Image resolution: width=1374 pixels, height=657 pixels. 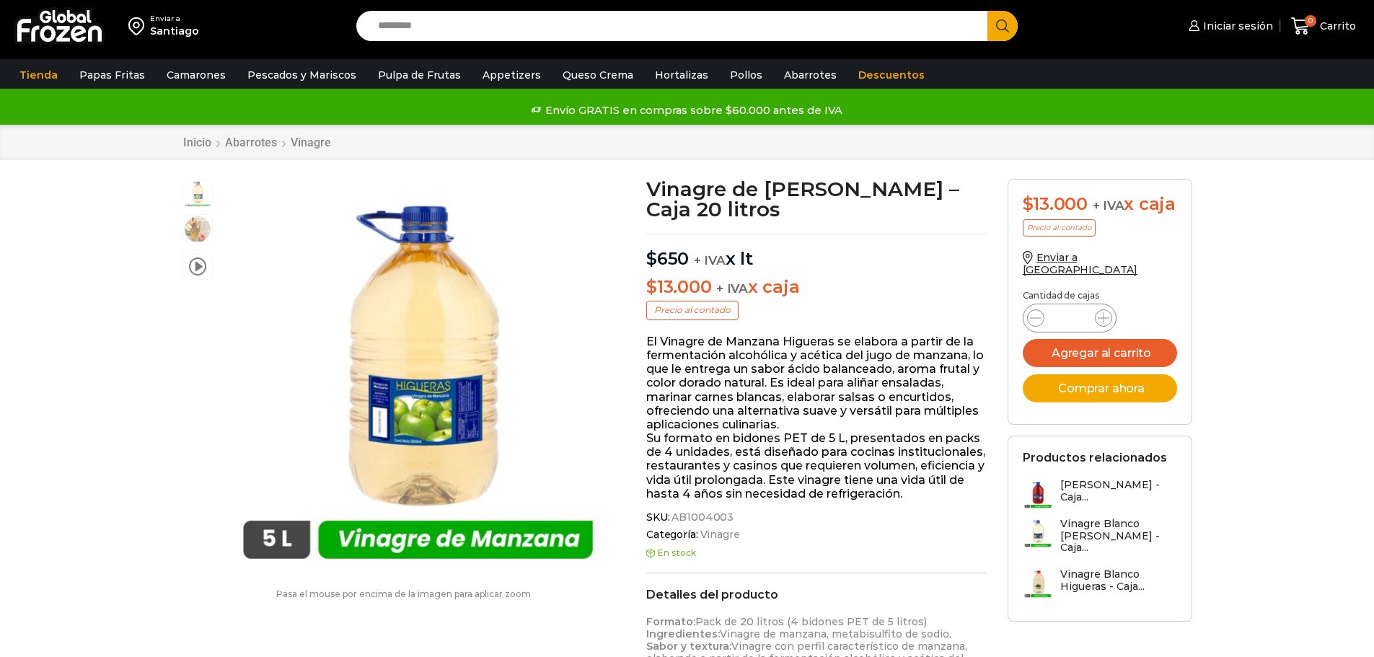 I want to click on a: Papas Fritas, so click(x=112, y=75).